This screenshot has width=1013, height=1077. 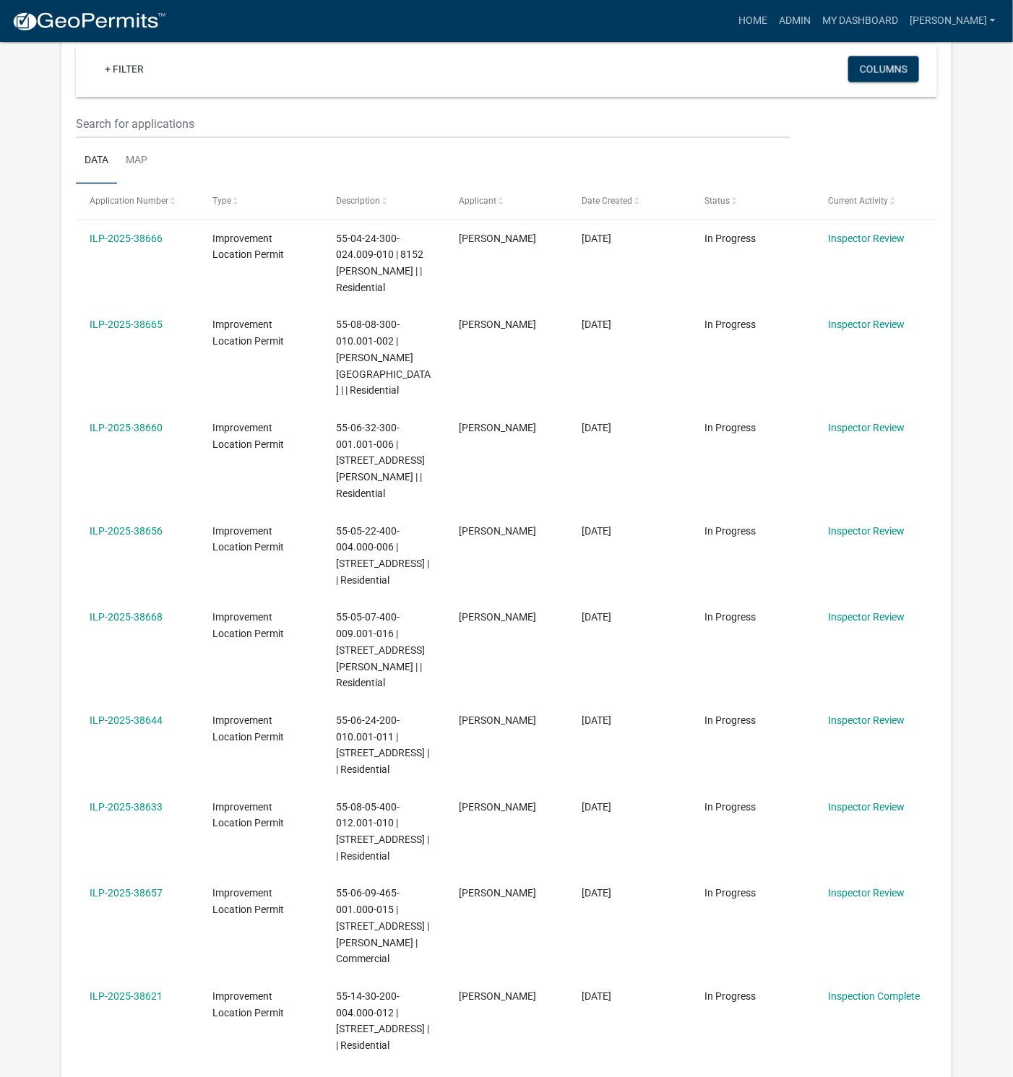 What do you see at coordinates (382, 1022) in the screenshot?
I see `span: 55-14-30-200-004.000-012 | 4230 RAILROAD RD | | Residential` at bounding box center [382, 1022].